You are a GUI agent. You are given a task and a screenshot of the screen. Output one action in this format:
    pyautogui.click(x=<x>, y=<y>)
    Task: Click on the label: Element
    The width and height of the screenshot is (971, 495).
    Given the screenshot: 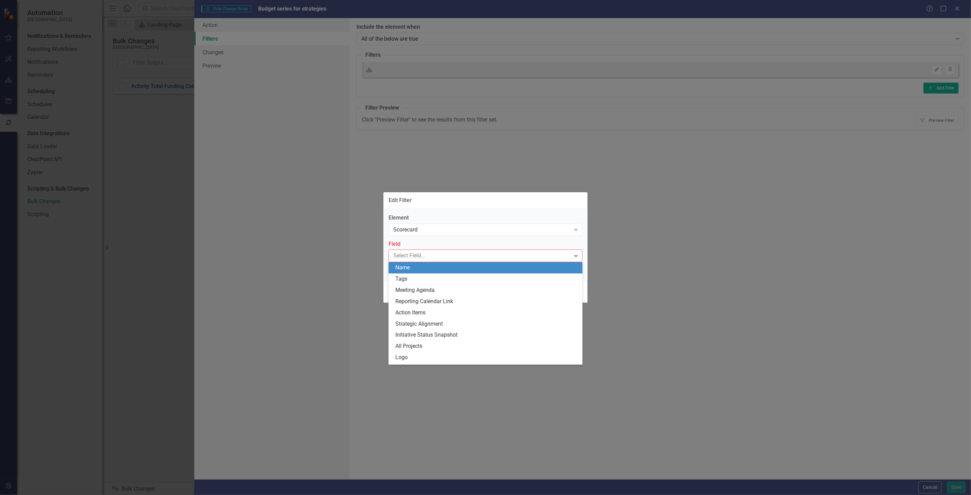 What is the action you would take?
    pyautogui.click(x=485, y=218)
    